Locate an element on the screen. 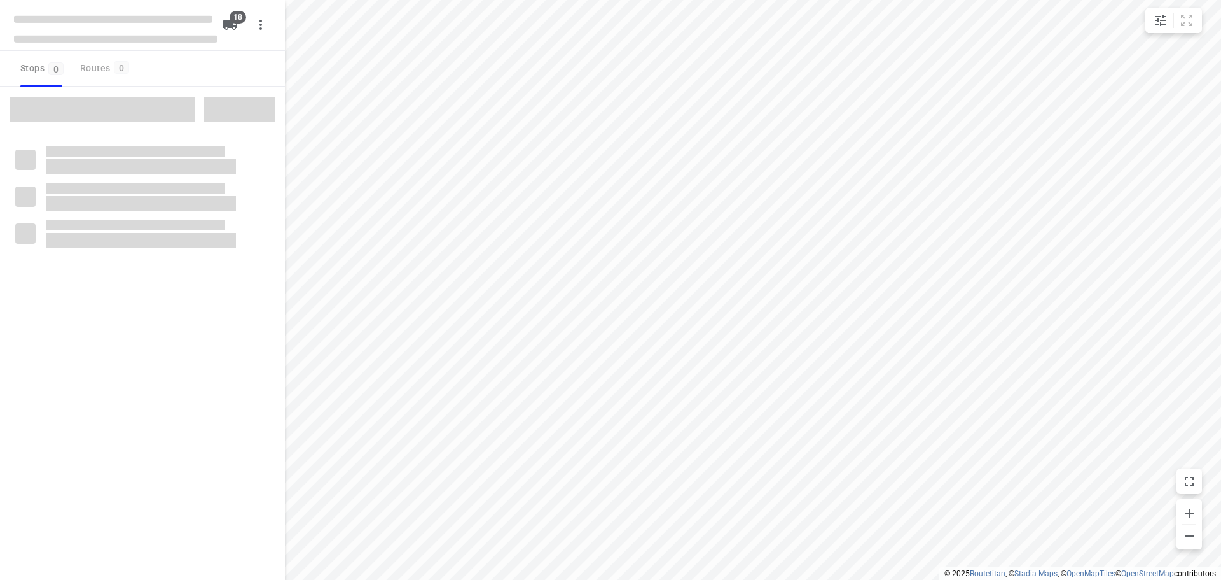  li: © 2025 , © , © © contributors is located at coordinates (1080, 573).